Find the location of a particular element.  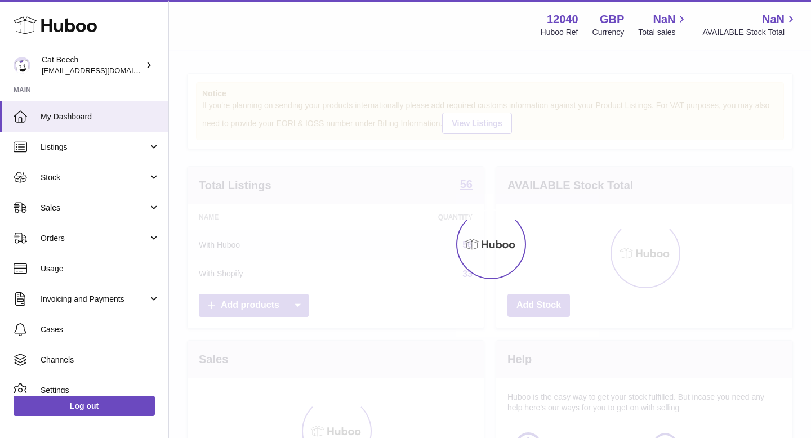

div: Cat Beech is located at coordinates (92, 65).